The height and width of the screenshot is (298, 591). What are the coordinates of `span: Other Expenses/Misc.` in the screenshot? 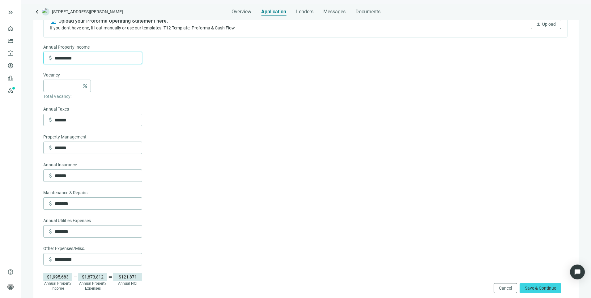 It's located at (64, 248).